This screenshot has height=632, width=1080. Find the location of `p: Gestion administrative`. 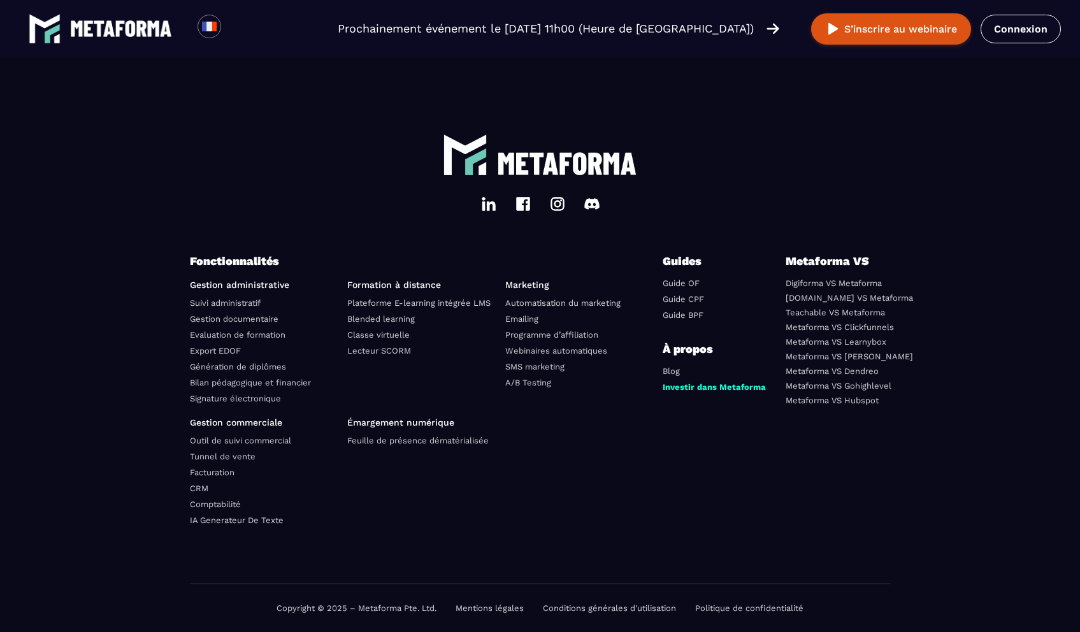

p: Gestion administrative is located at coordinates (264, 285).